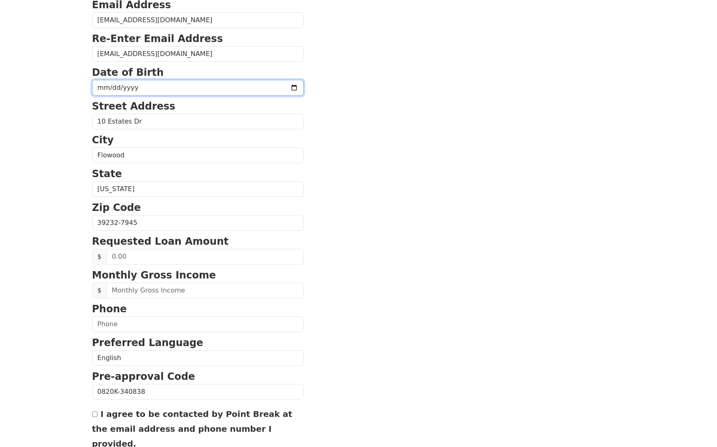 This screenshot has width=717, height=447. Describe the element at coordinates (134, 106) in the screenshot. I see `strong: Street Address` at that location.